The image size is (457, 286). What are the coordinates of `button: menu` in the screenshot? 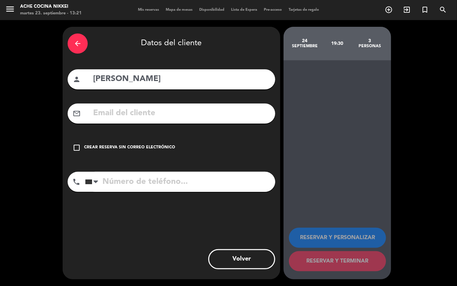 It's located at (10, 10).